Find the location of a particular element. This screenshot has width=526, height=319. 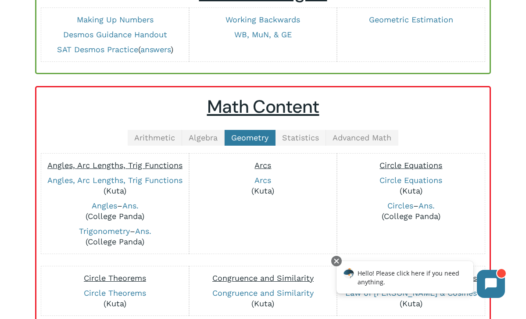

a: Circles is located at coordinates (400, 205).